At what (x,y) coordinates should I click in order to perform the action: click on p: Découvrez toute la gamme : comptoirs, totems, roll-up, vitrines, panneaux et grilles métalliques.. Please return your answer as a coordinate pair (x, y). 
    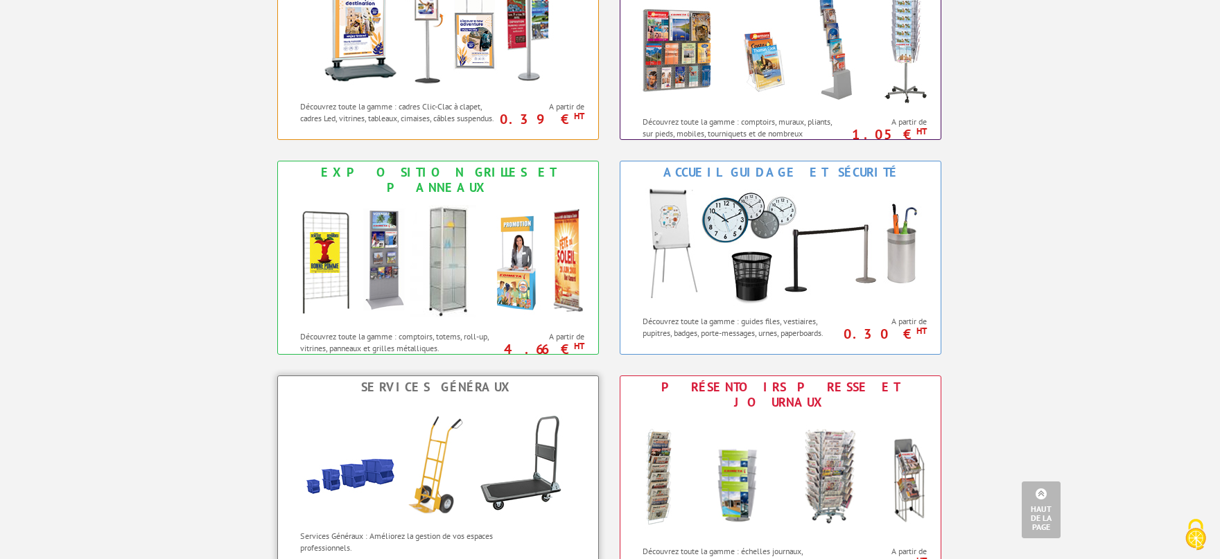
    Looking at the image, I should click on (399, 342).